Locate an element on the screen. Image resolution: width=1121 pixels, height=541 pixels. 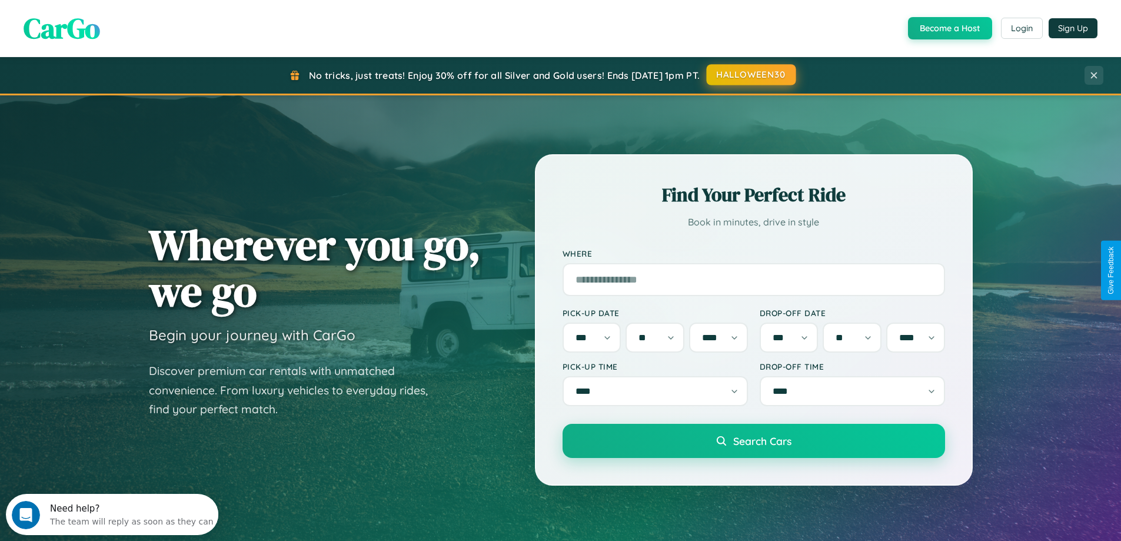
span: CarGo is located at coordinates (62, 28).